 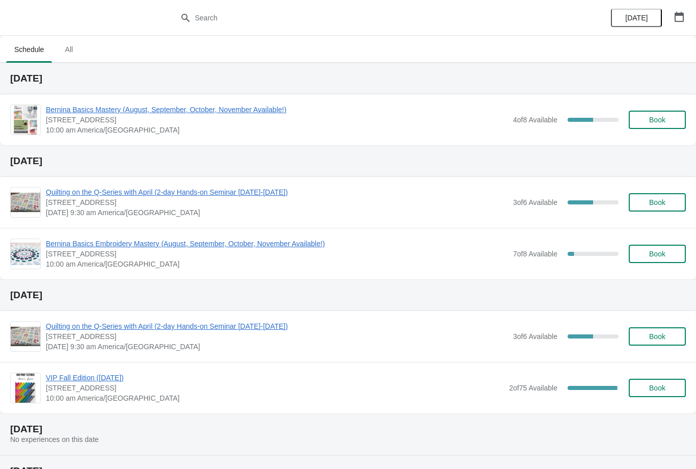 I want to click on span: 4 of 8 Available, so click(x=535, y=120).